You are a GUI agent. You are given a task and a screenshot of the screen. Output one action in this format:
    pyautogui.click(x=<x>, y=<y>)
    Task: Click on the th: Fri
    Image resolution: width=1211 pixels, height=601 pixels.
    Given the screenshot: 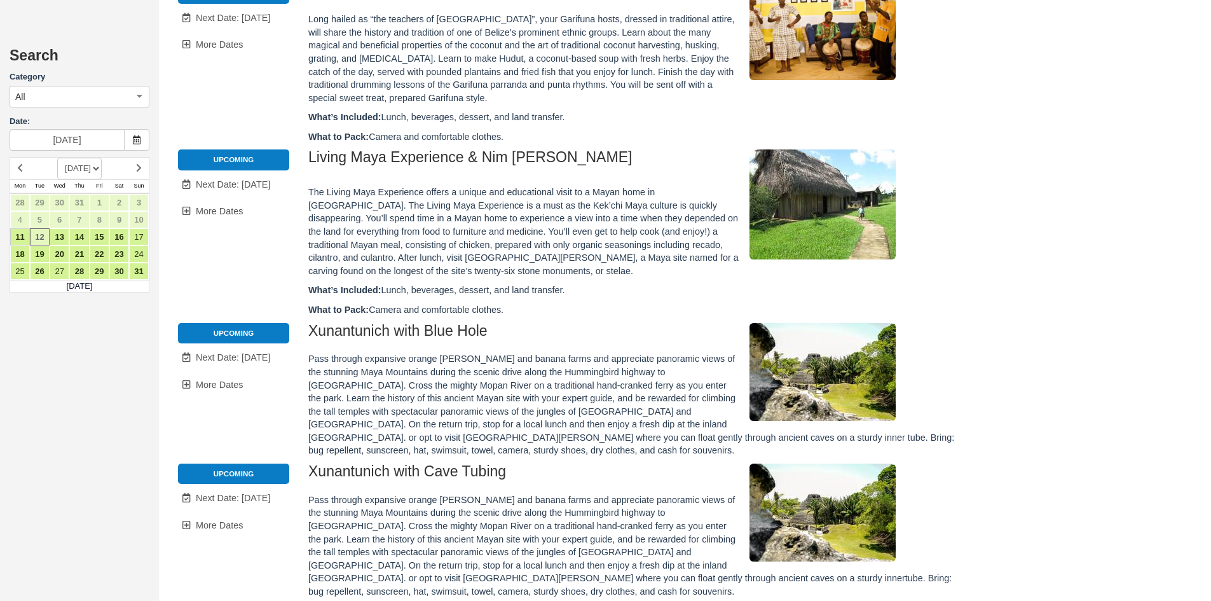 What is the action you would take?
    pyautogui.click(x=99, y=186)
    